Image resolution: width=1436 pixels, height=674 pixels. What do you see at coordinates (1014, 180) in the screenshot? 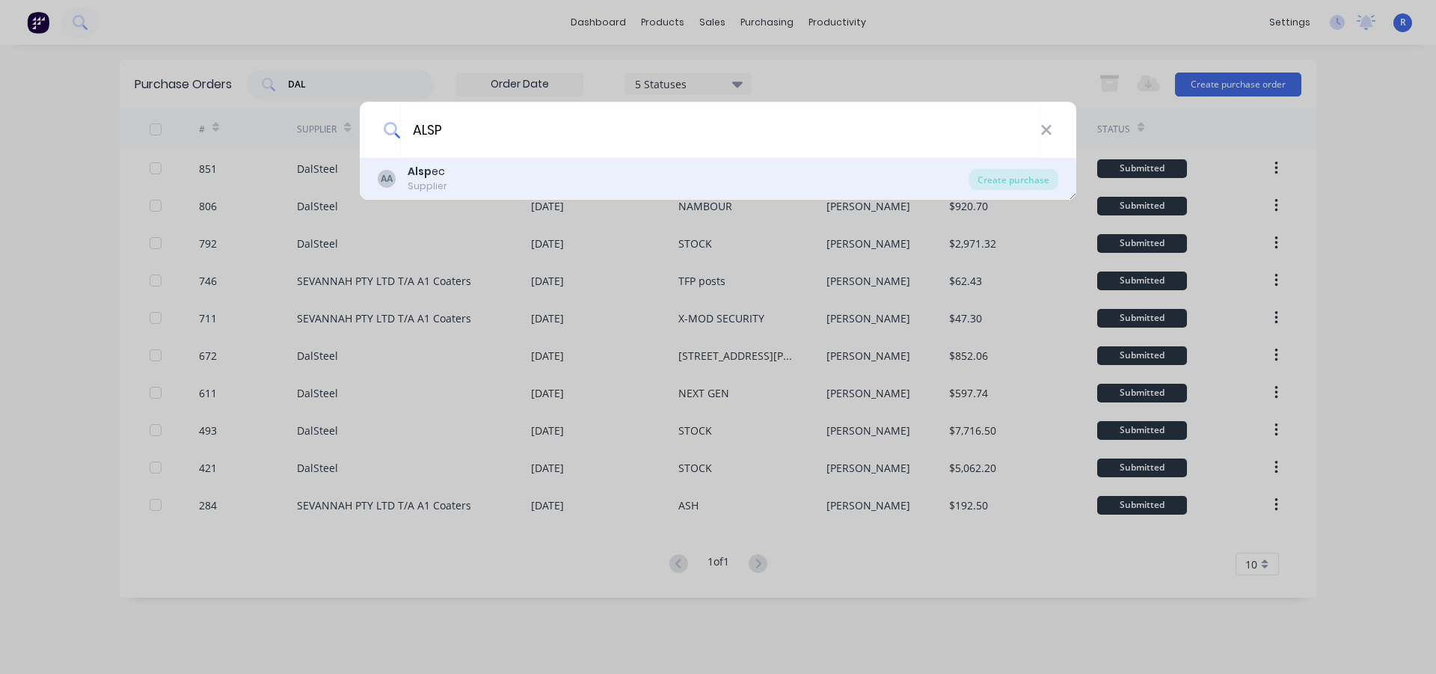
I see `div: Create purchase` at bounding box center [1014, 180].